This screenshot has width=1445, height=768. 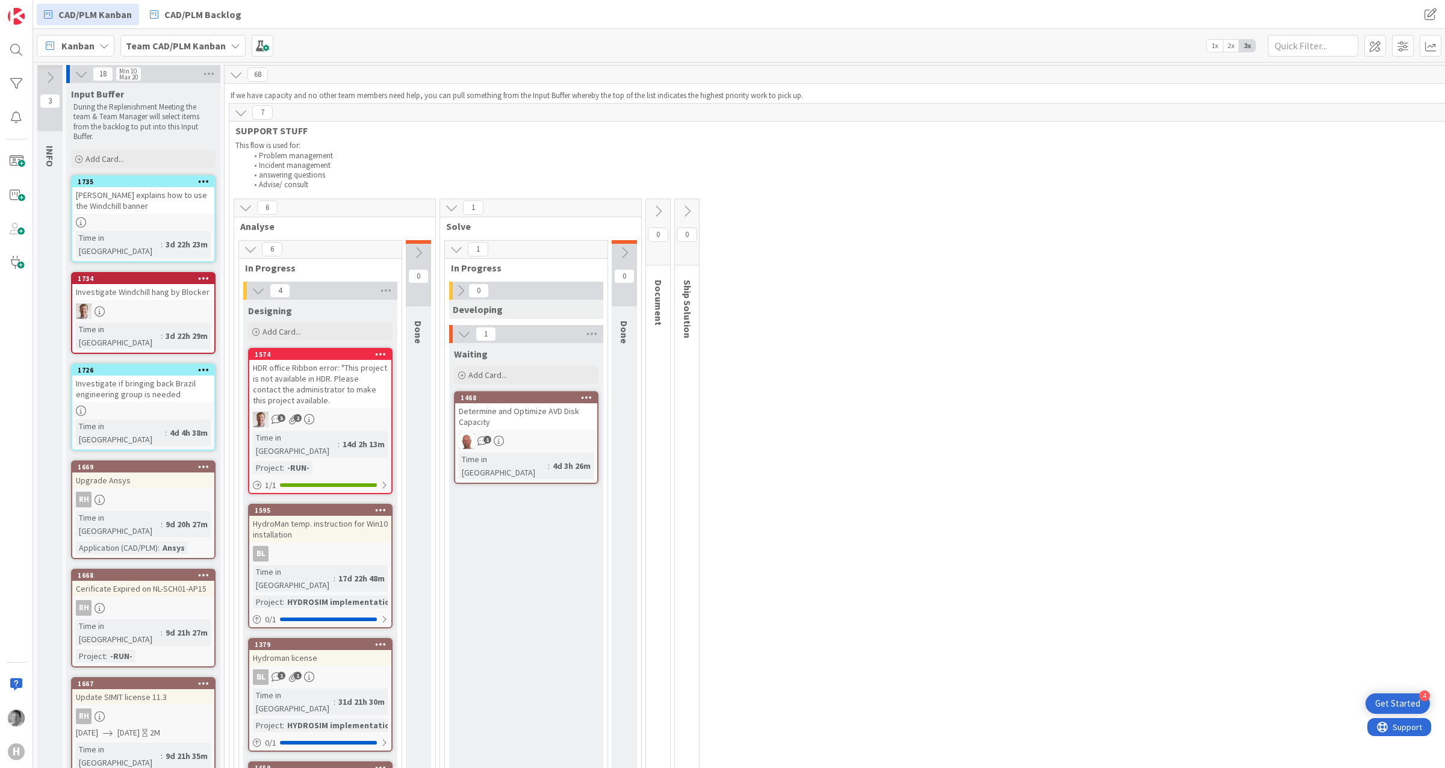 What do you see at coordinates (262, 113) in the screenshot?
I see `span: 7` at bounding box center [262, 113].